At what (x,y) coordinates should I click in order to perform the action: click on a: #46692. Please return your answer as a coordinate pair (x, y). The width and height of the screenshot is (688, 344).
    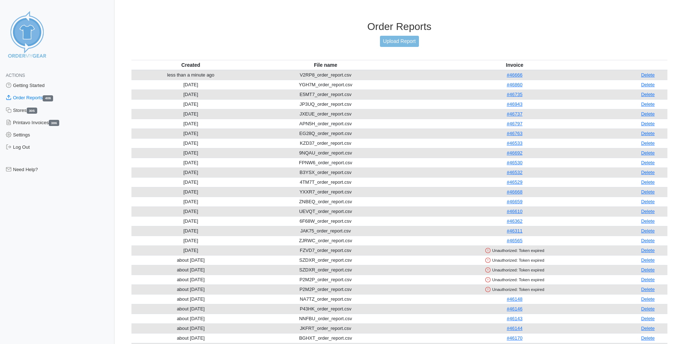
    Looking at the image, I should click on (514, 153).